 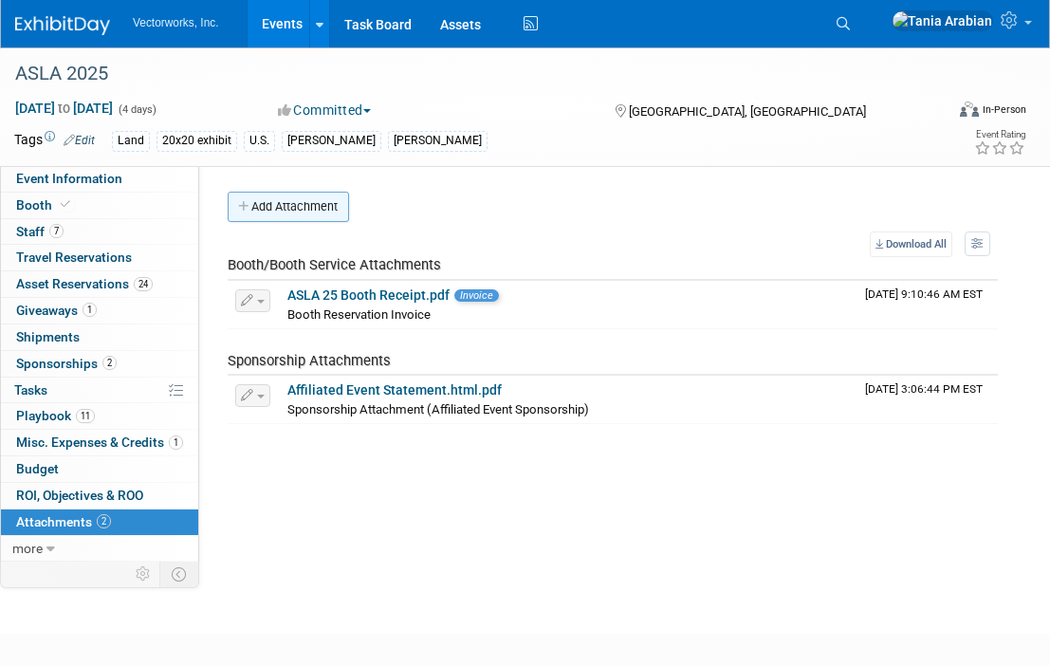 I want to click on span: Invoice, so click(x=476, y=295).